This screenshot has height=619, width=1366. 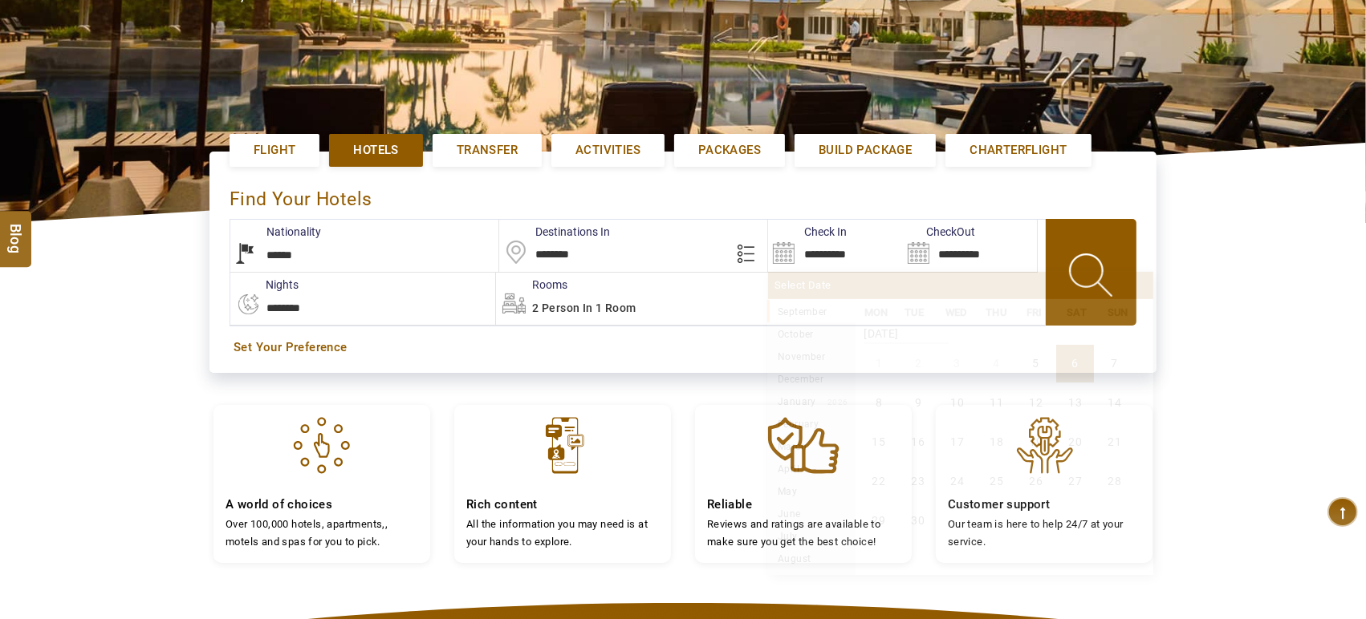 What do you see at coordinates (1074, 442) in the screenshot?
I see `li: Saturday, 20 September 2025` at bounding box center [1074, 442].